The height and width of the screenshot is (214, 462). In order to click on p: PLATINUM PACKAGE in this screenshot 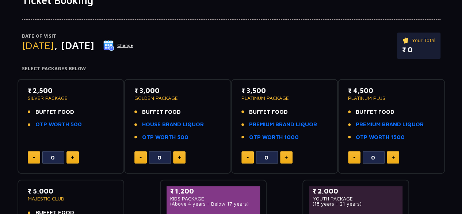, I will do `click(285, 98)`.